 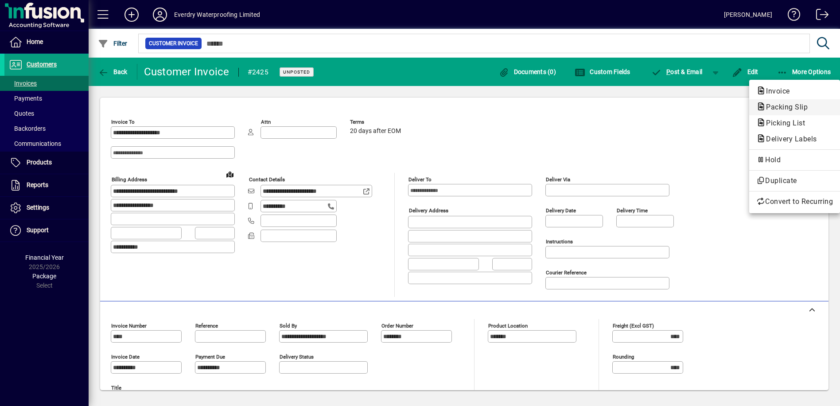 What do you see at coordinates (795, 202) in the screenshot?
I see `span: Convert to Recurring` at bounding box center [795, 202].